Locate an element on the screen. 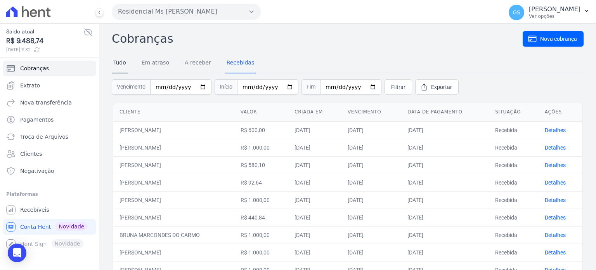 The image size is (596, 270). a: A receber is located at coordinates (198, 63).